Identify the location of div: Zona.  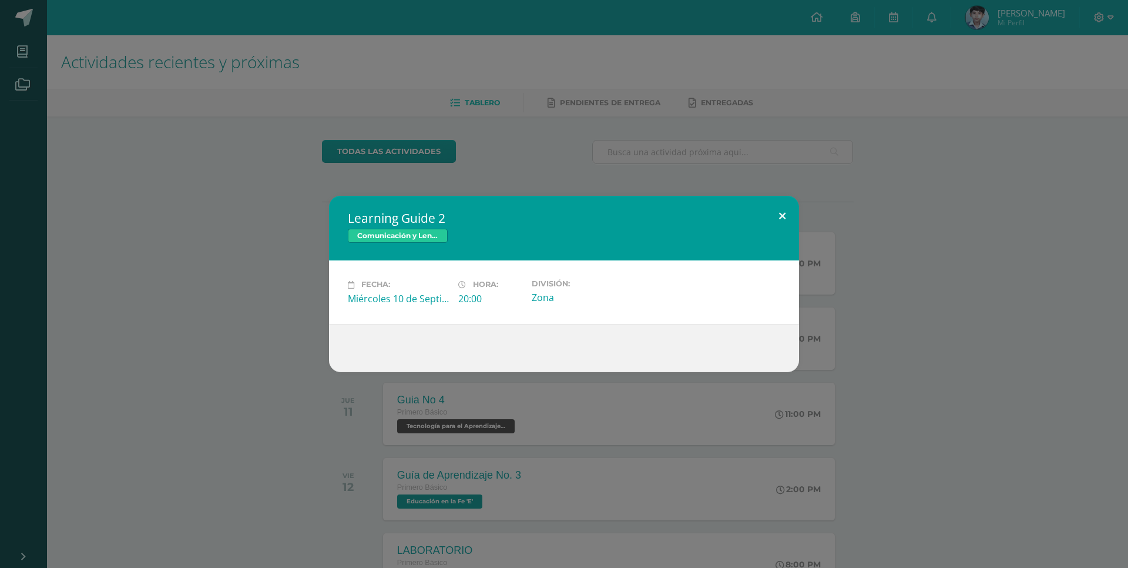
(582, 297).